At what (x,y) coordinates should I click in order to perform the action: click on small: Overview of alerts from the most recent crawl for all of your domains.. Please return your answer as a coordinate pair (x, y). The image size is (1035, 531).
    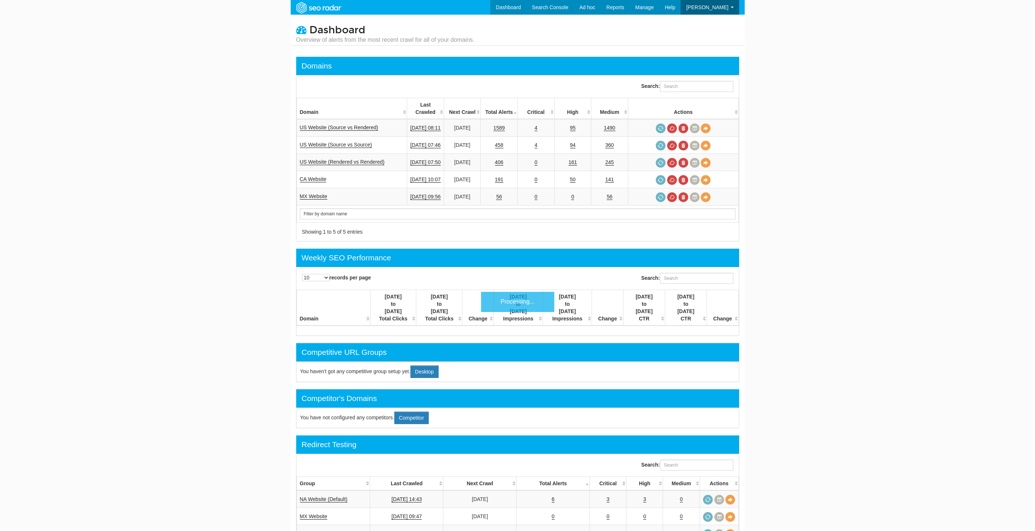
    Looking at the image, I should click on (385, 40).